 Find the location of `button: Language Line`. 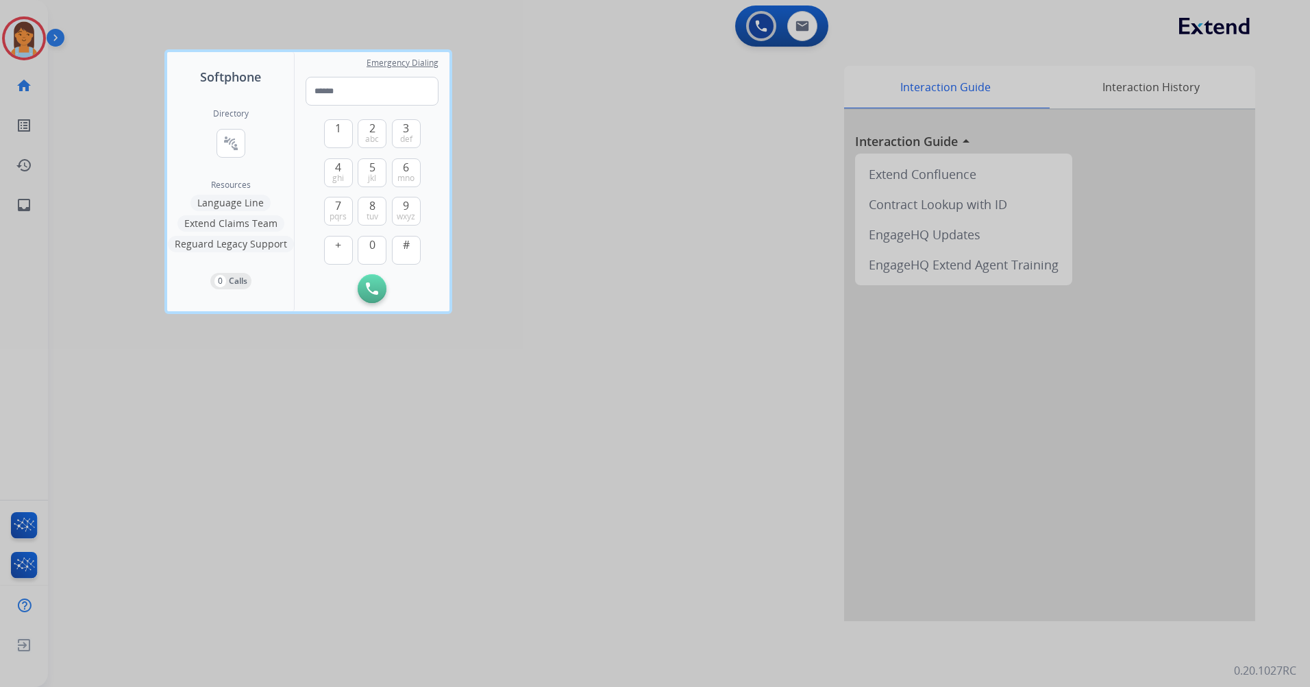

button: Language Line is located at coordinates (230, 203).